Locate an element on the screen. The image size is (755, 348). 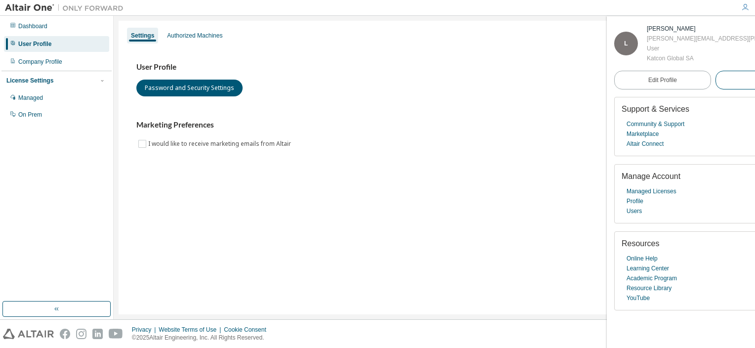
div: Website Terms of Use is located at coordinates (191, 330).